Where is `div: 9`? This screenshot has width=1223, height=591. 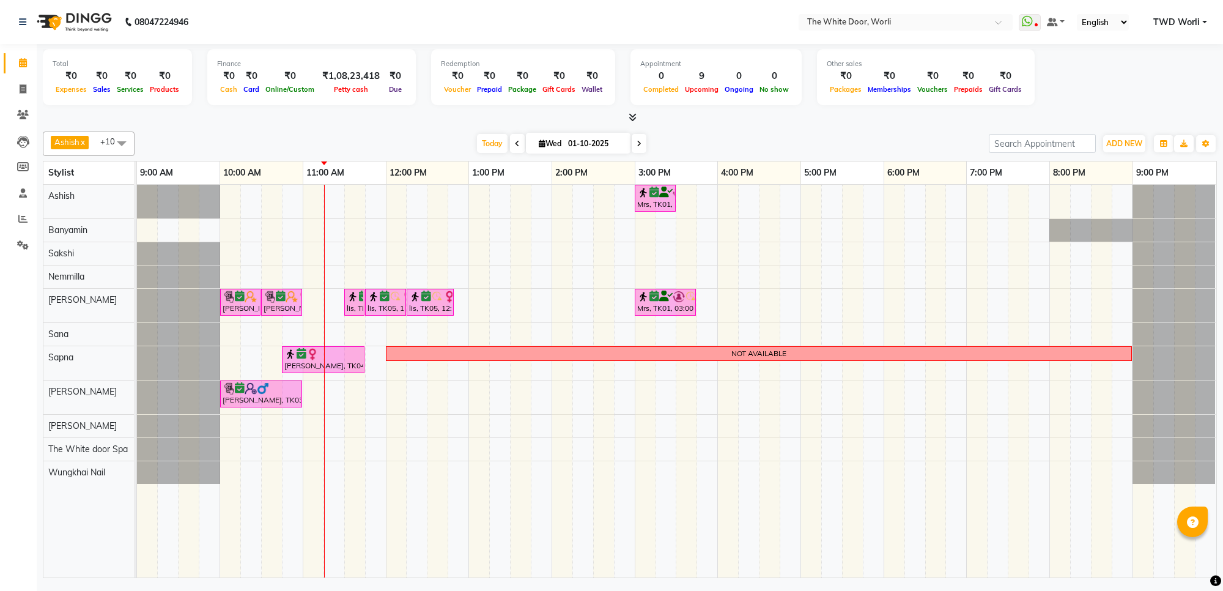 div: 9 is located at coordinates (701, 76).